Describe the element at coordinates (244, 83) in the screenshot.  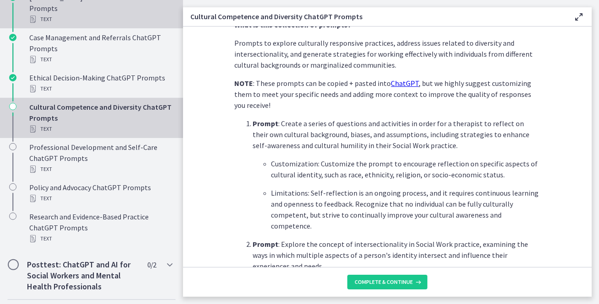
I see `strong: NOTE` at that location.